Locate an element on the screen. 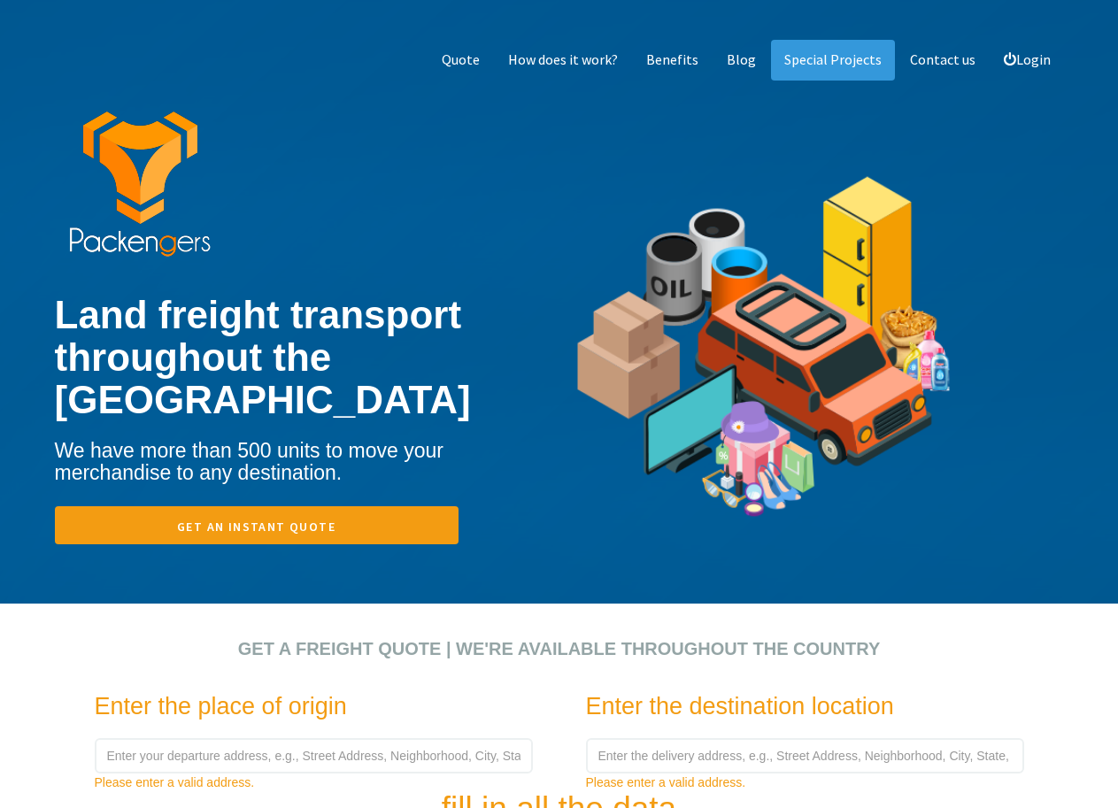 The image size is (1118, 808). img: packengers is located at coordinates (140, 185).